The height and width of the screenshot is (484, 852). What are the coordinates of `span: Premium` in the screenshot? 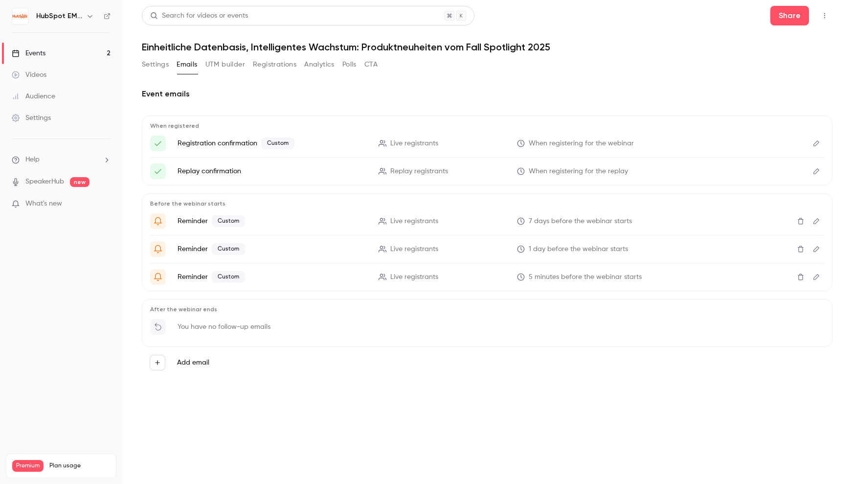 It's located at (28, 466).